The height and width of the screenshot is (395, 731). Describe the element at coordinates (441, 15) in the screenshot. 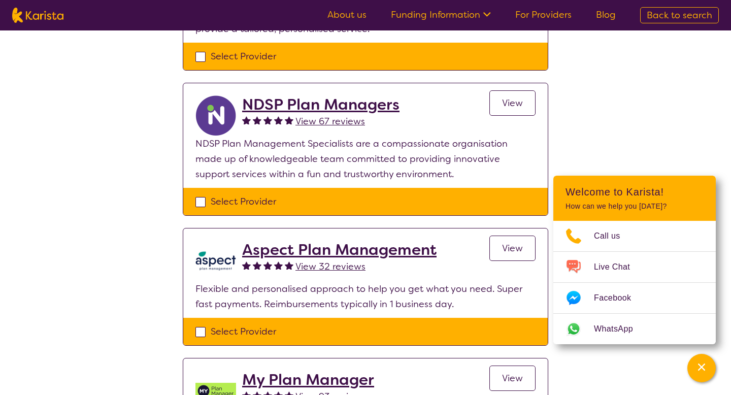

I see `a: Funding Information` at that location.